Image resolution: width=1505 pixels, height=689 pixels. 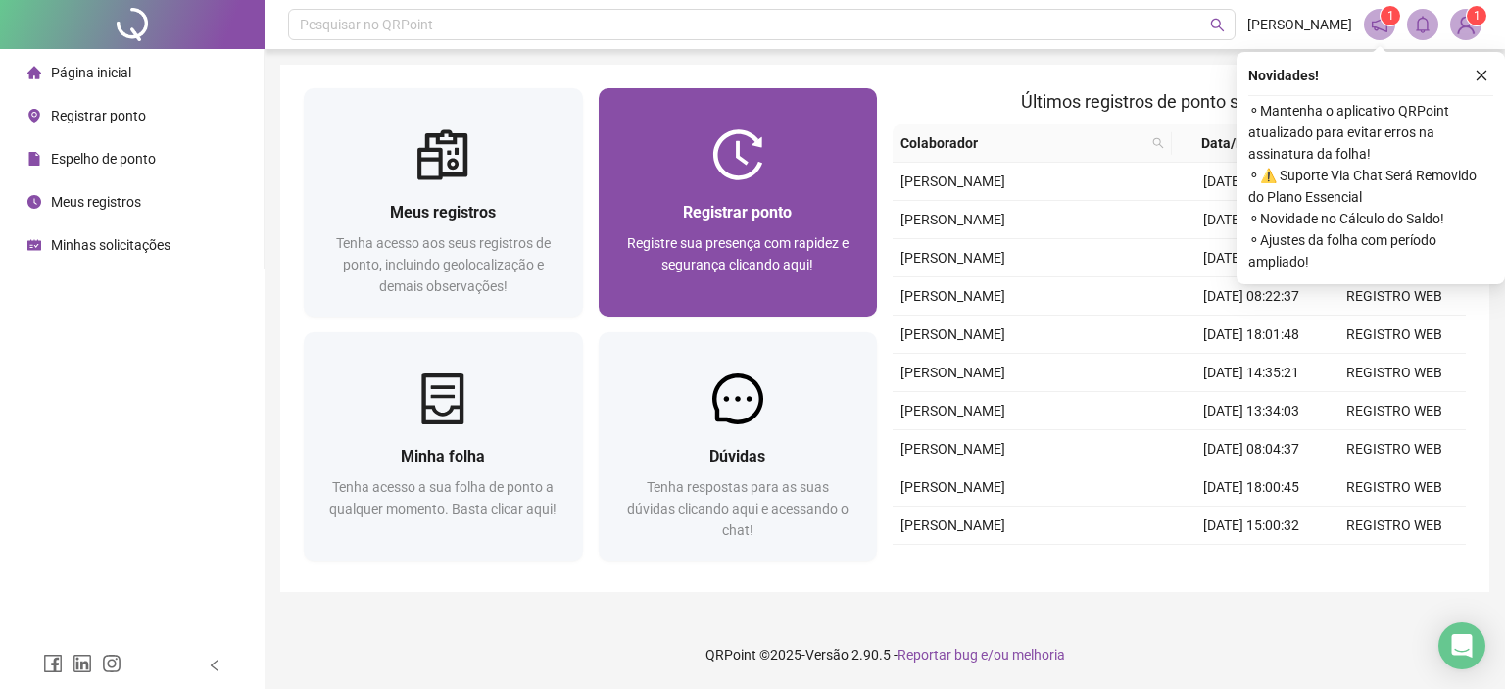 I want to click on span: facebook, so click(x=53, y=663).